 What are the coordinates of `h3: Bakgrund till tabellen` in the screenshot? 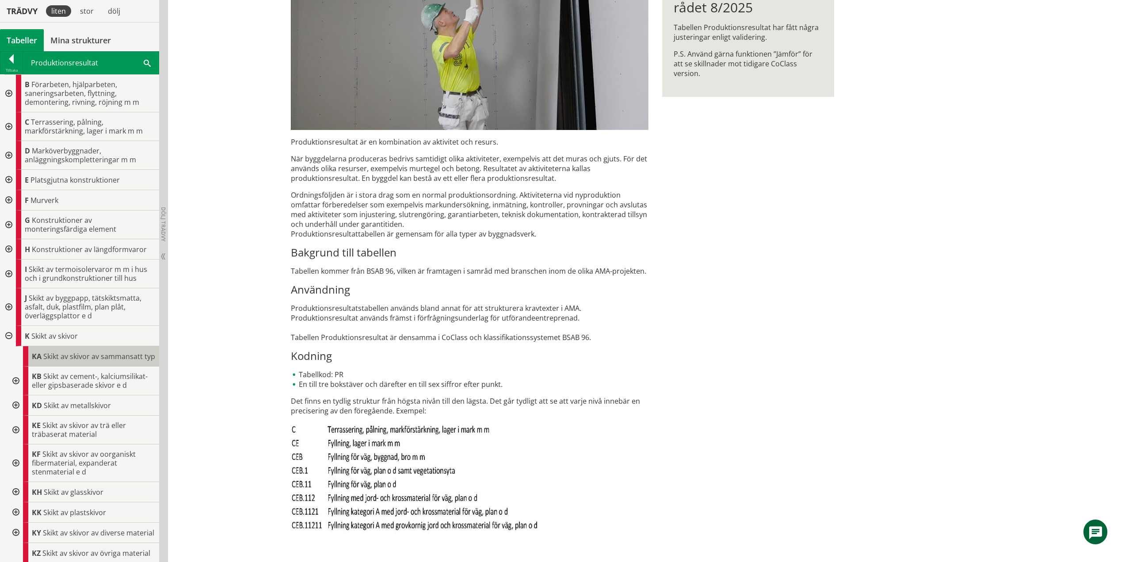 It's located at (469, 252).